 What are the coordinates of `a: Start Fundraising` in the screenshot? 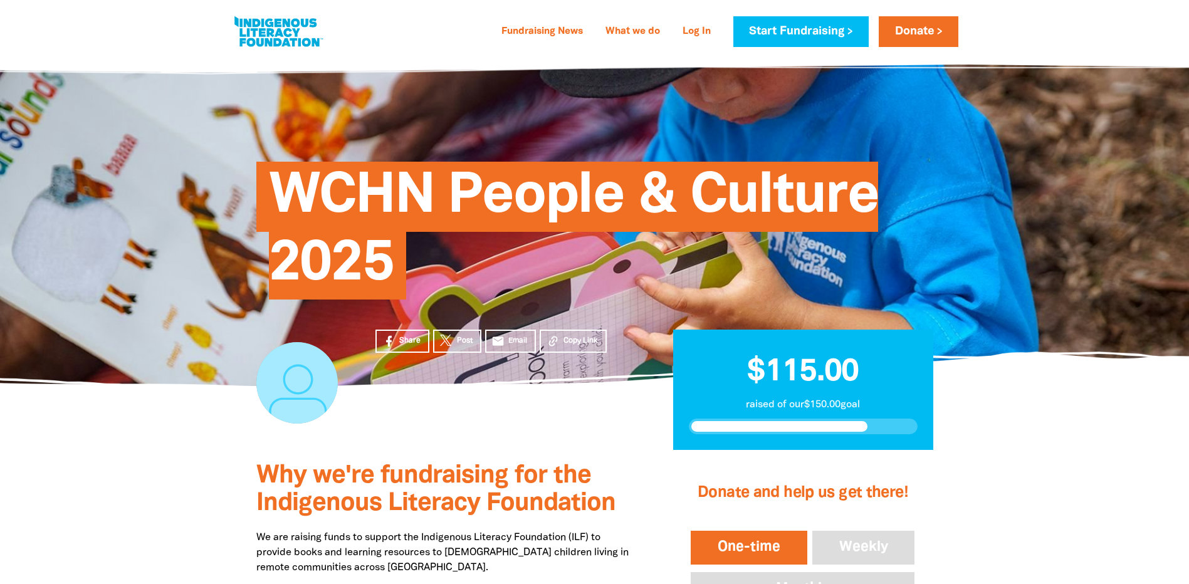 It's located at (801, 31).